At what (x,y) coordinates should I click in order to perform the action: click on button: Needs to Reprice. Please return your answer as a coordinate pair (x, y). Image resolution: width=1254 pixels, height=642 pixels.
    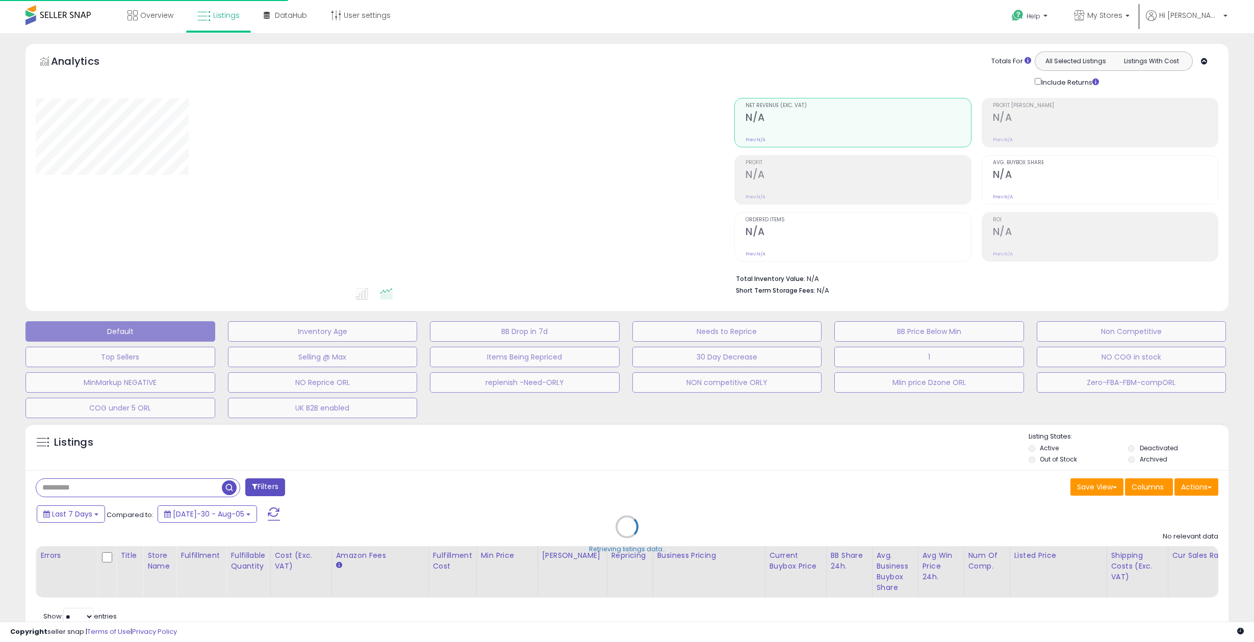
    Looking at the image, I should click on (727, 332).